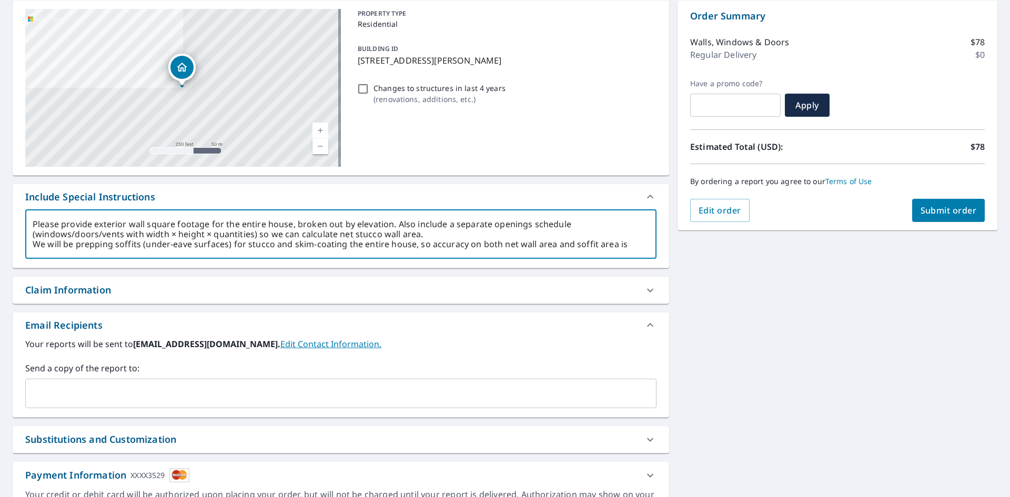 The height and width of the screenshot is (497, 1010). Describe the element at coordinates (439, 88) in the screenshot. I see `p: Changes to structures in last 4 years` at that location.